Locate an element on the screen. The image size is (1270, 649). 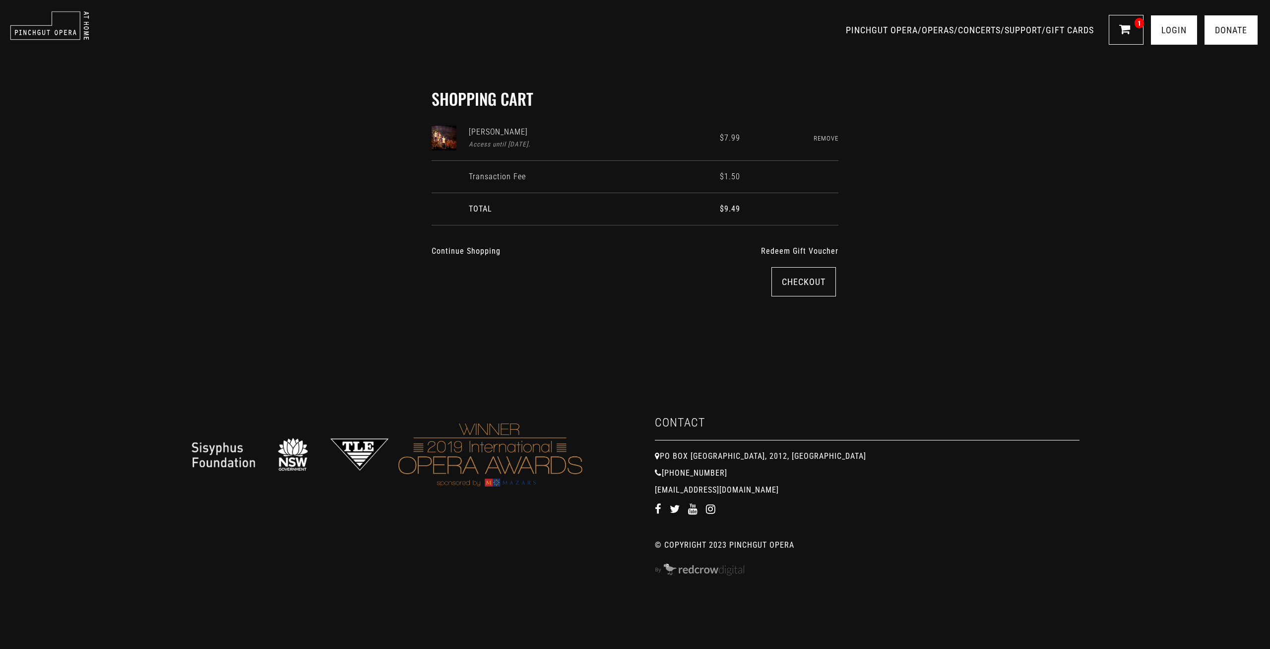
img: pinchgut_at_home_negative_logo.svg is located at coordinates (50, 25).